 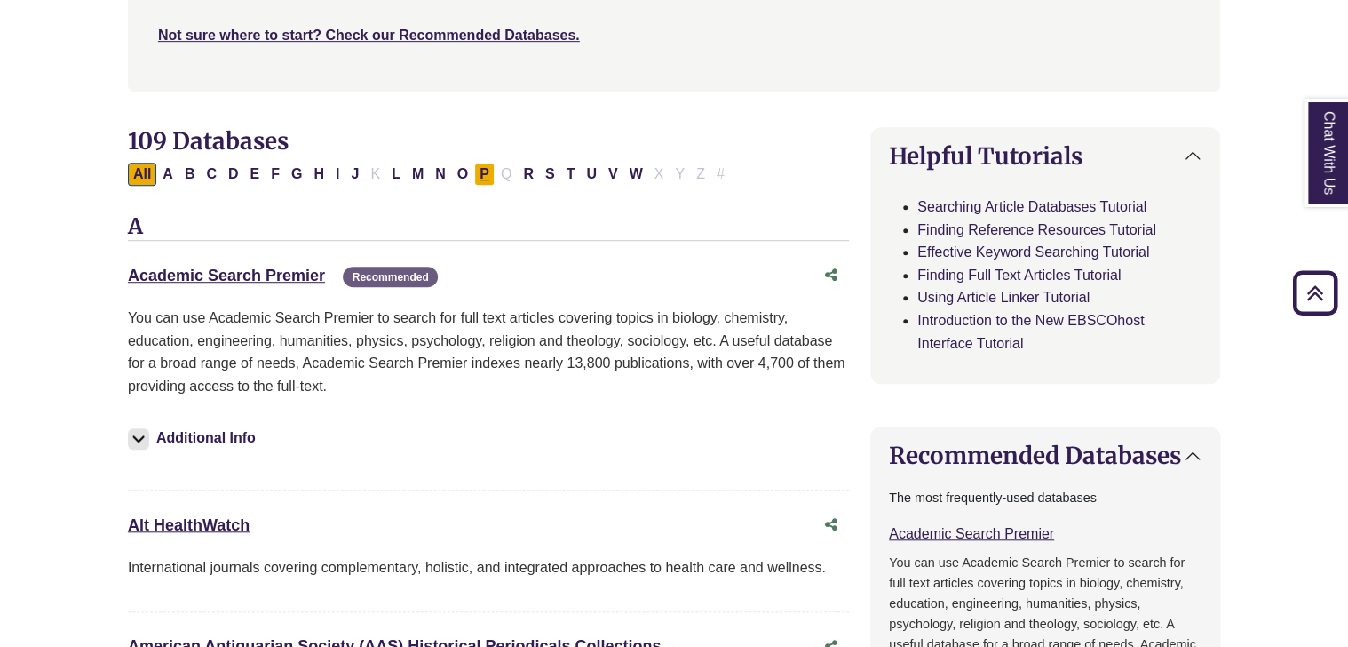 I want to click on h3: A, so click(x=489, y=227).